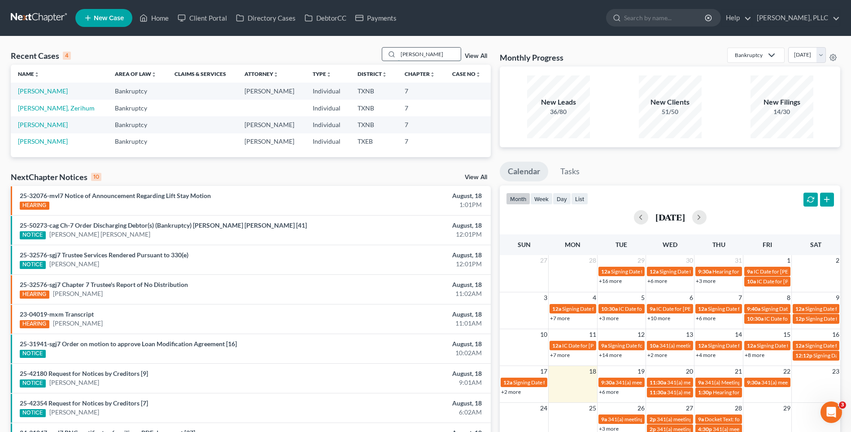 The image size is (851, 432). What do you see at coordinates (838, 260) in the screenshot?
I see `span: 2` at bounding box center [838, 260].